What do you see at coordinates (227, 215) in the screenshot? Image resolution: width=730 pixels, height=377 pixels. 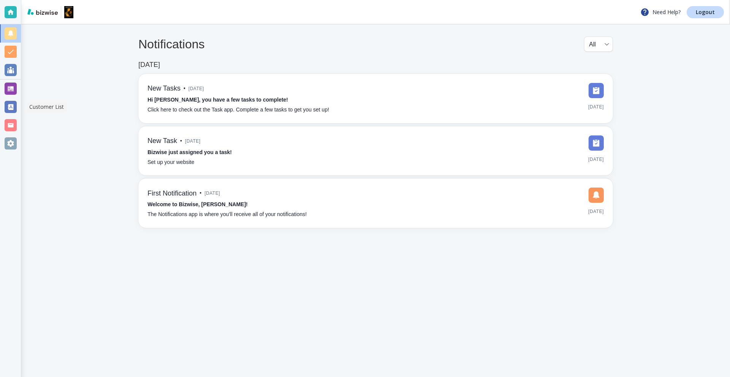 I see `p: The Notifications app is where you’ll receive all of your notifications!` at bounding box center [227, 215].